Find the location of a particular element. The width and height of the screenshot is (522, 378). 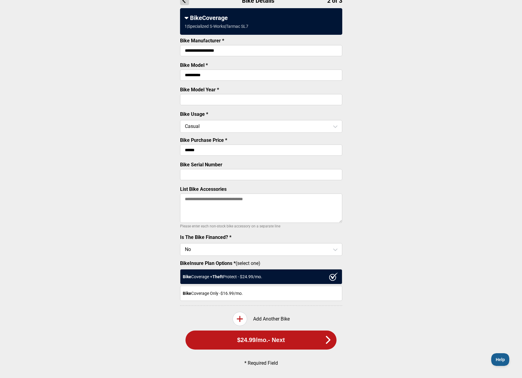

div: Coverage Only - $16.99 /mo. is located at coordinates (261, 293).